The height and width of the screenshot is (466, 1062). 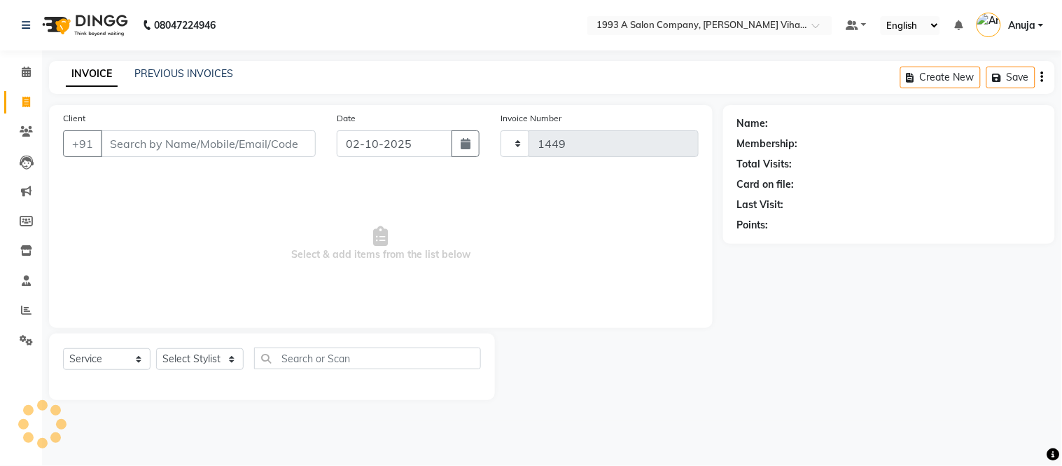 I want to click on div: Membership:, so click(x=768, y=144).